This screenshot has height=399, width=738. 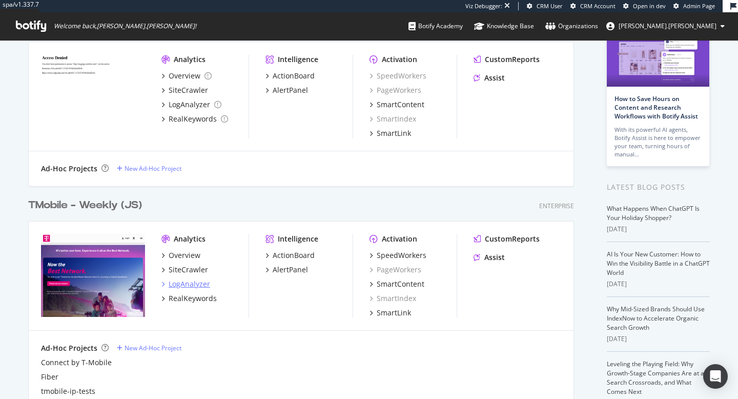 What do you see at coordinates (436, 26) in the screenshot?
I see `a: Botify Academy` at bounding box center [436, 26].